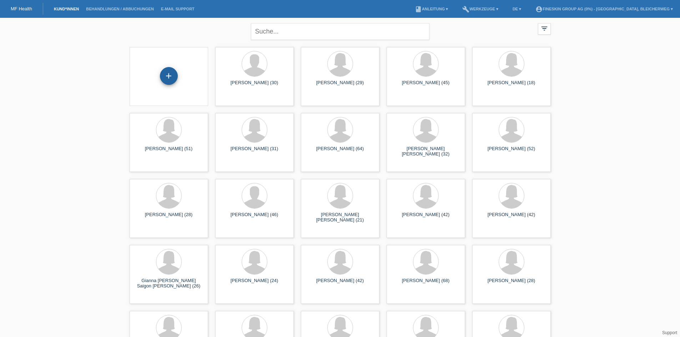  Describe the element at coordinates (669, 333) in the screenshot. I see `a: Support` at that location.